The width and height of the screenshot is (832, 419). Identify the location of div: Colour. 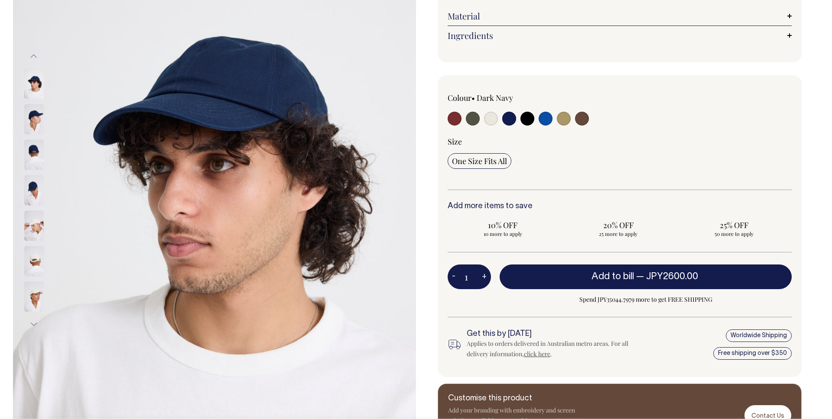
(516, 98).